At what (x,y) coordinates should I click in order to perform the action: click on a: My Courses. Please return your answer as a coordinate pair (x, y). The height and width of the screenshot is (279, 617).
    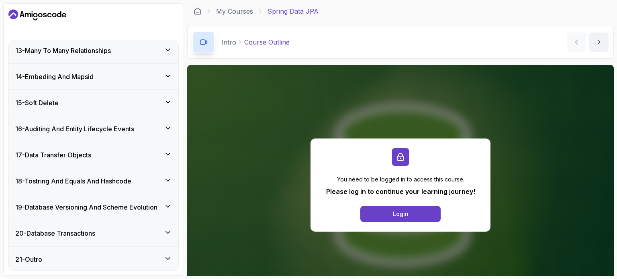
    Looking at the image, I should click on (235, 11).